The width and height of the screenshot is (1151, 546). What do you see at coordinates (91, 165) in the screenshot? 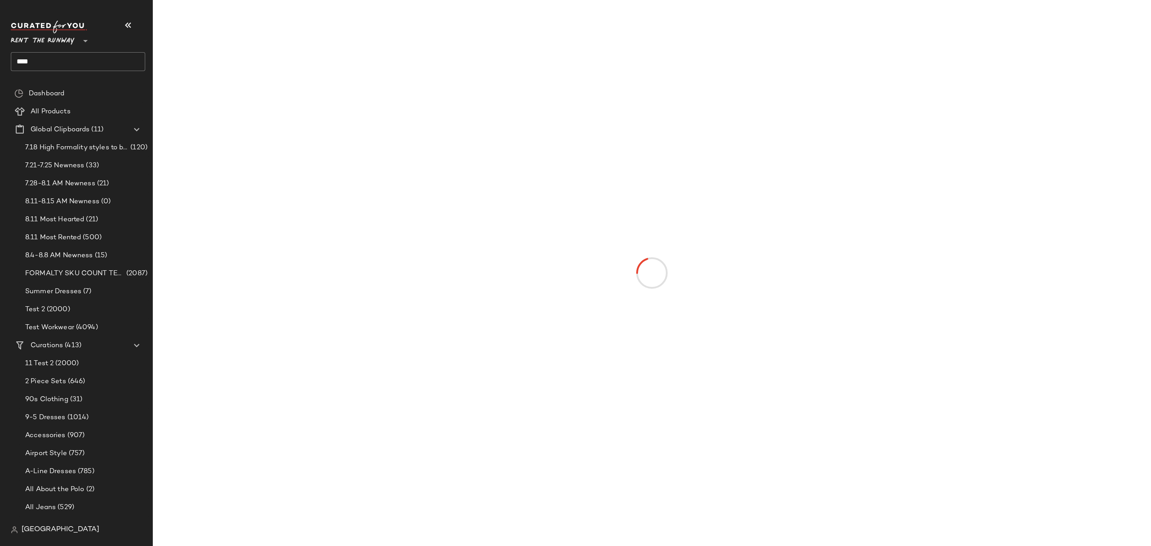
I see `span: (33)` at bounding box center [91, 165].